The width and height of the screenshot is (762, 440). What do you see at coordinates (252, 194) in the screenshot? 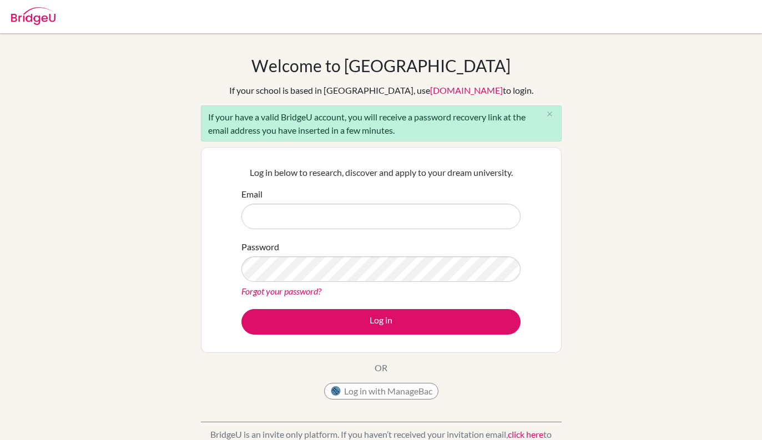
I see `label: Email` at bounding box center [252, 194].